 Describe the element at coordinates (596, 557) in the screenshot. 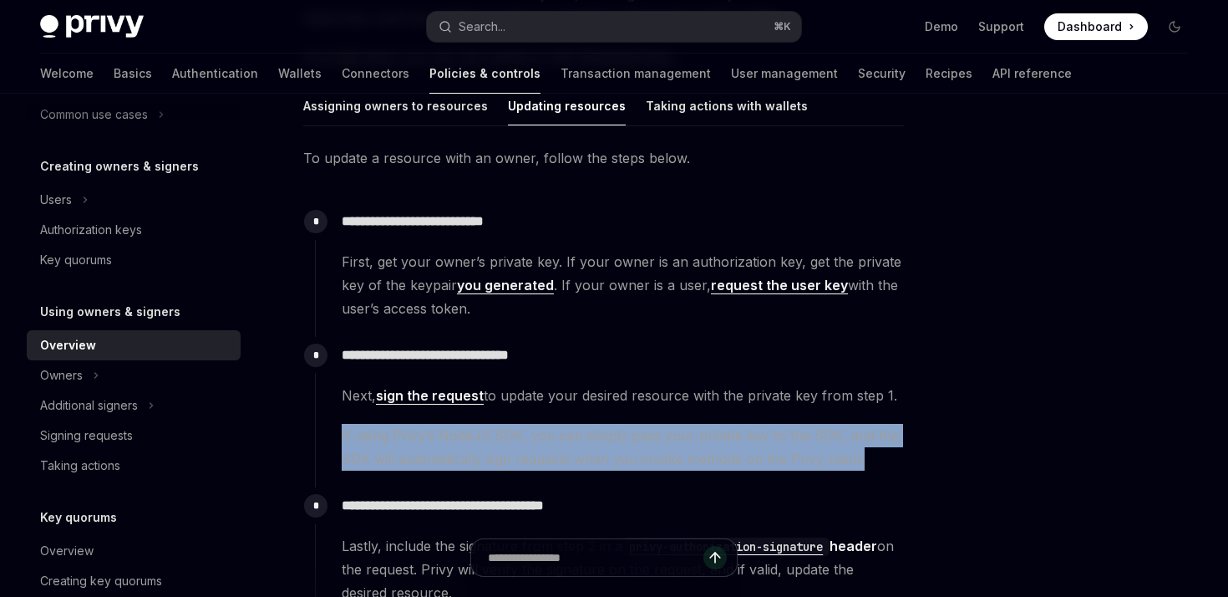

I see `input: Ask a question...` at that location.